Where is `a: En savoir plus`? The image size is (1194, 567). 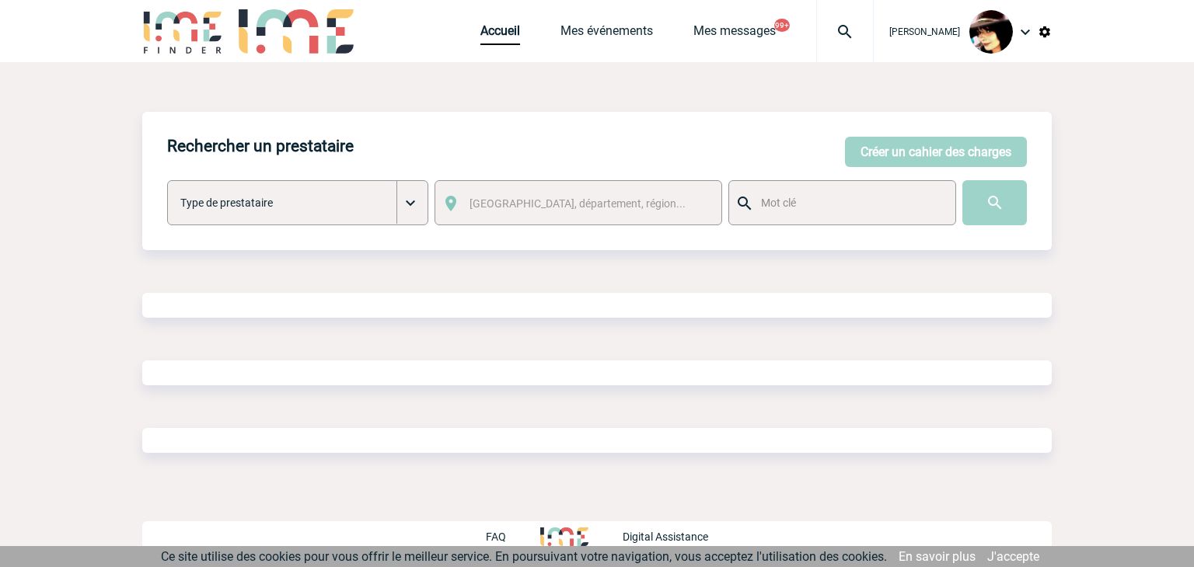
a: En savoir plus is located at coordinates (937, 557).